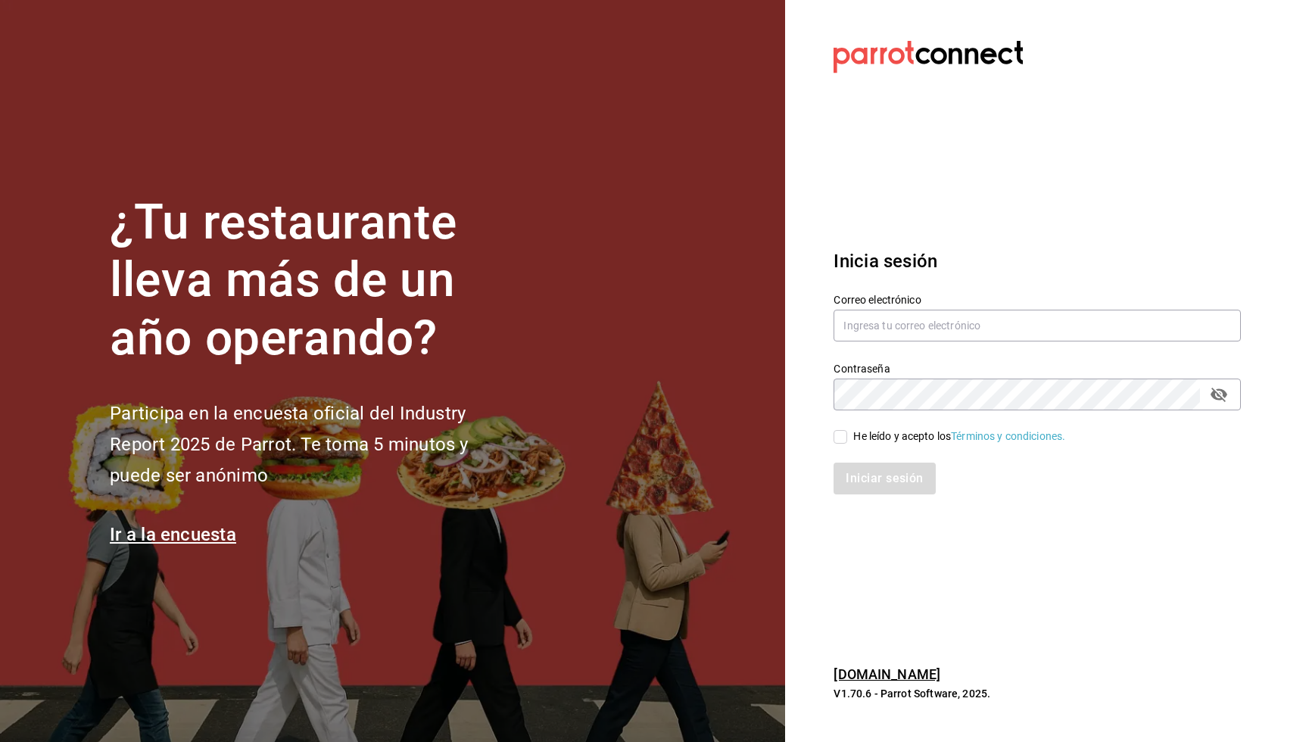 This screenshot has width=1309, height=742. I want to click on button: passwordField, so click(1219, 395).